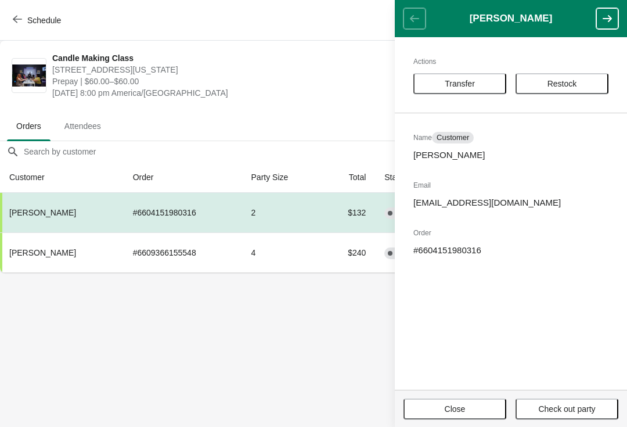  What do you see at coordinates (460, 84) in the screenshot?
I see `button: Transfer` at bounding box center [460, 84].